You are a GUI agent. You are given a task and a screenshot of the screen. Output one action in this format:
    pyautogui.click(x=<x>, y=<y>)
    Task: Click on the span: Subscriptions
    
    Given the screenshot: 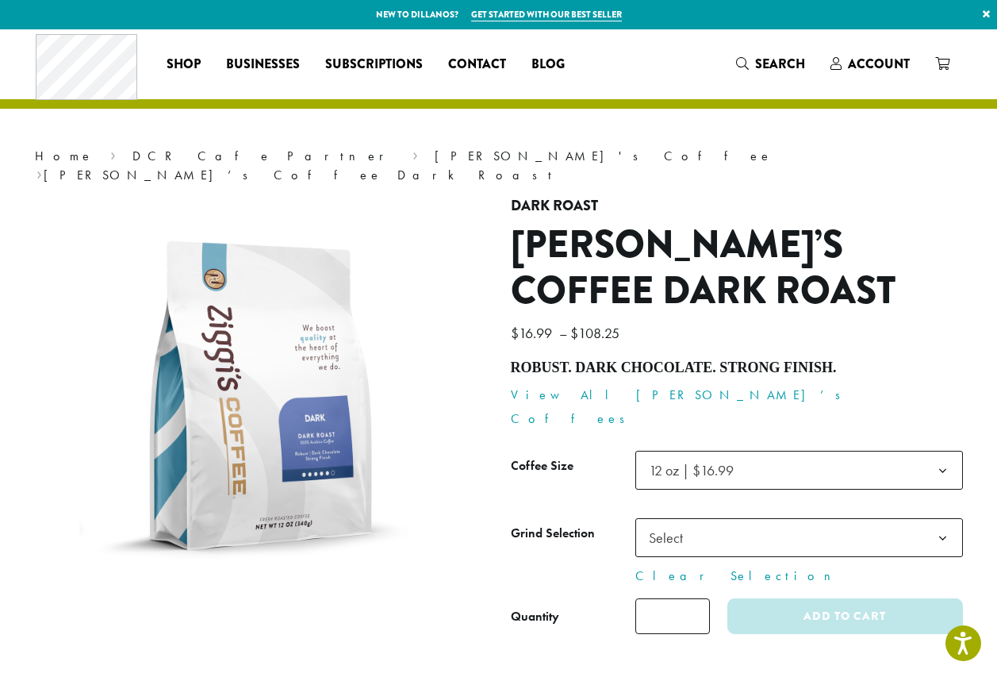 What is the action you would take?
    pyautogui.click(x=374, y=64)
    